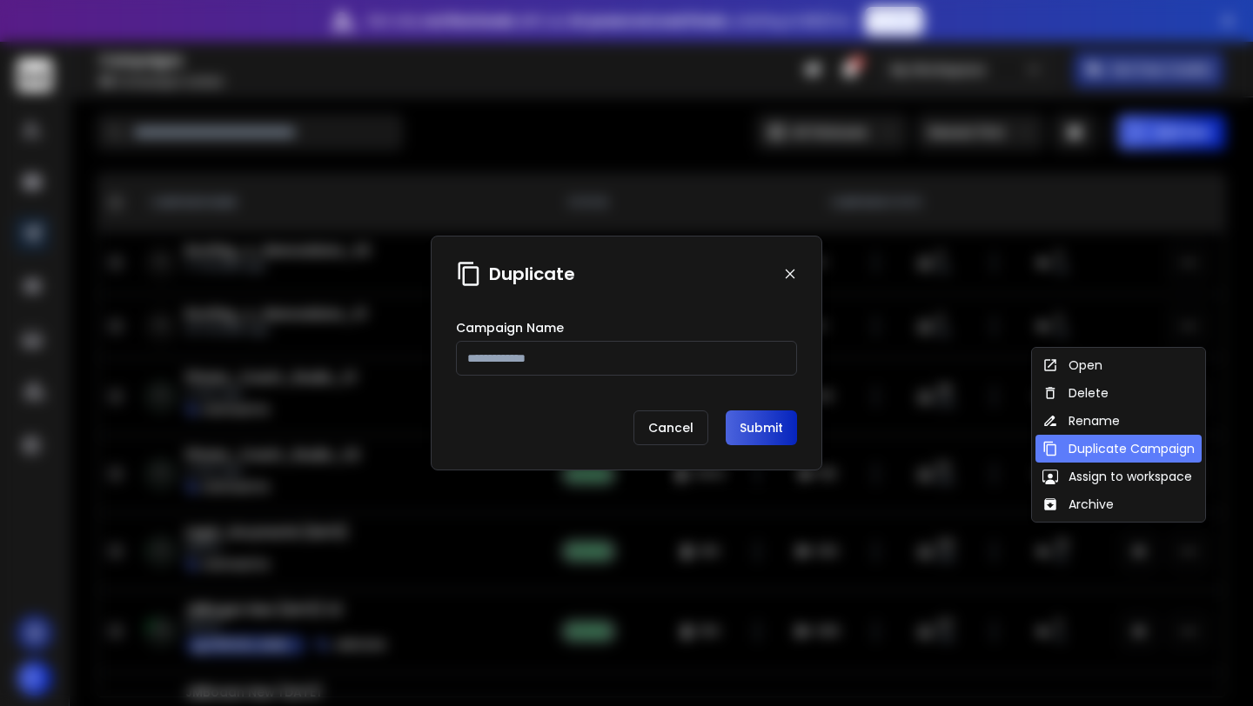 The width and height of the screenshot is (1253, 706). I want to click on button: Submit, so click(761, 428).